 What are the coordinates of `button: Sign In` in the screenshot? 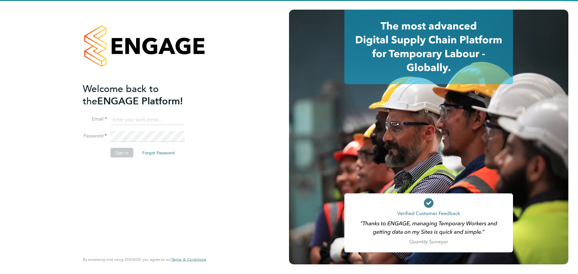 It's located at (122, 153).